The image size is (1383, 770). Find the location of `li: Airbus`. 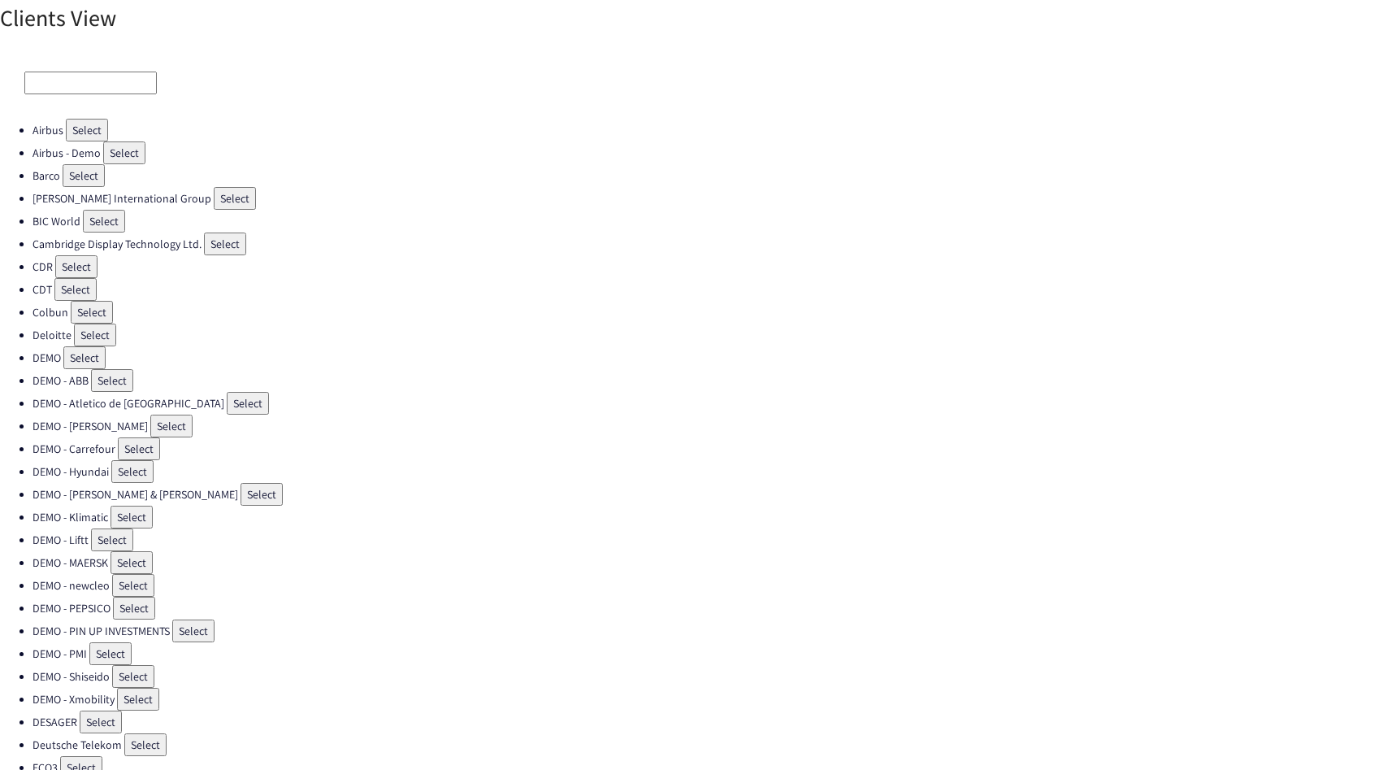

li: Airbus is located at coordinates (708, 130).